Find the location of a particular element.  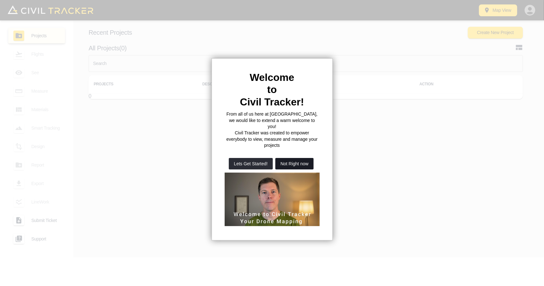

h2: Welcome is located at coordinates (272, 77).